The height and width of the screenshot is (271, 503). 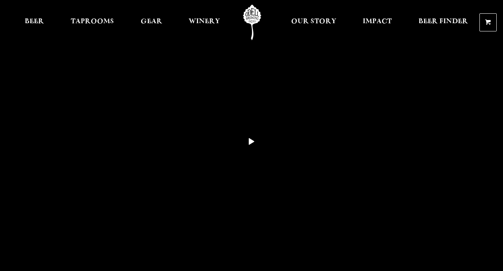 I want to click on span: Winery, so click(x=204, y=22).